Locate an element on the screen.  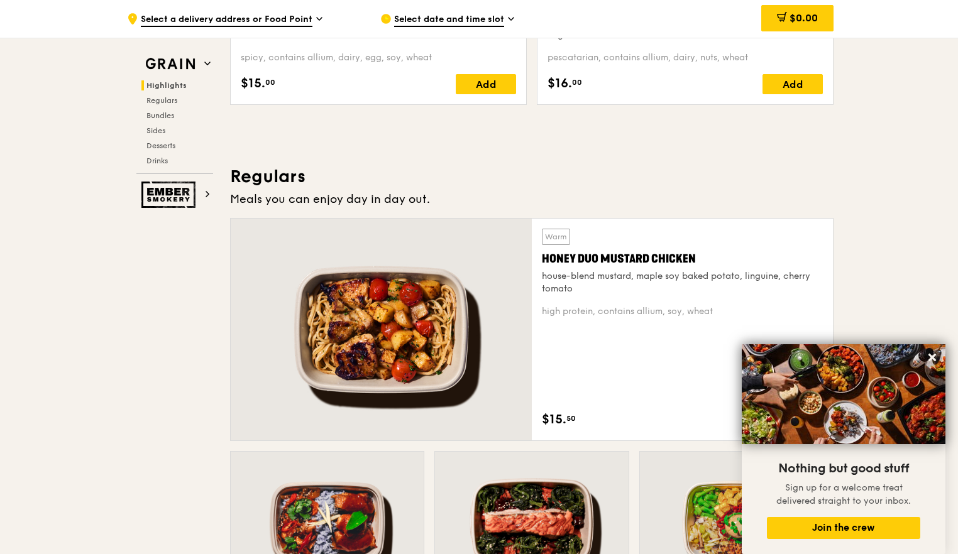
div: spicy, contains allium, dairy, egg, soy, wheat is located at coordinates (378, 58).